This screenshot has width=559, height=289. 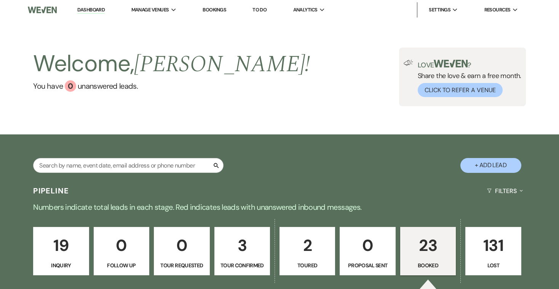 I want to click on p: Follow Up, so click(x=121, y=265).